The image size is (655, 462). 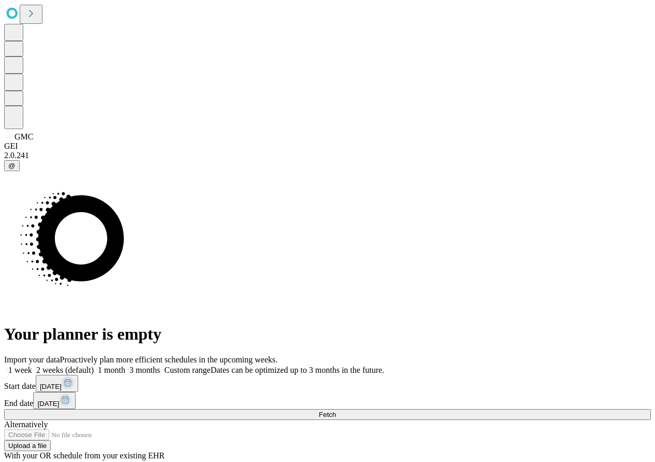 I want to click on span: 1 month, so click(x=111, y=369).